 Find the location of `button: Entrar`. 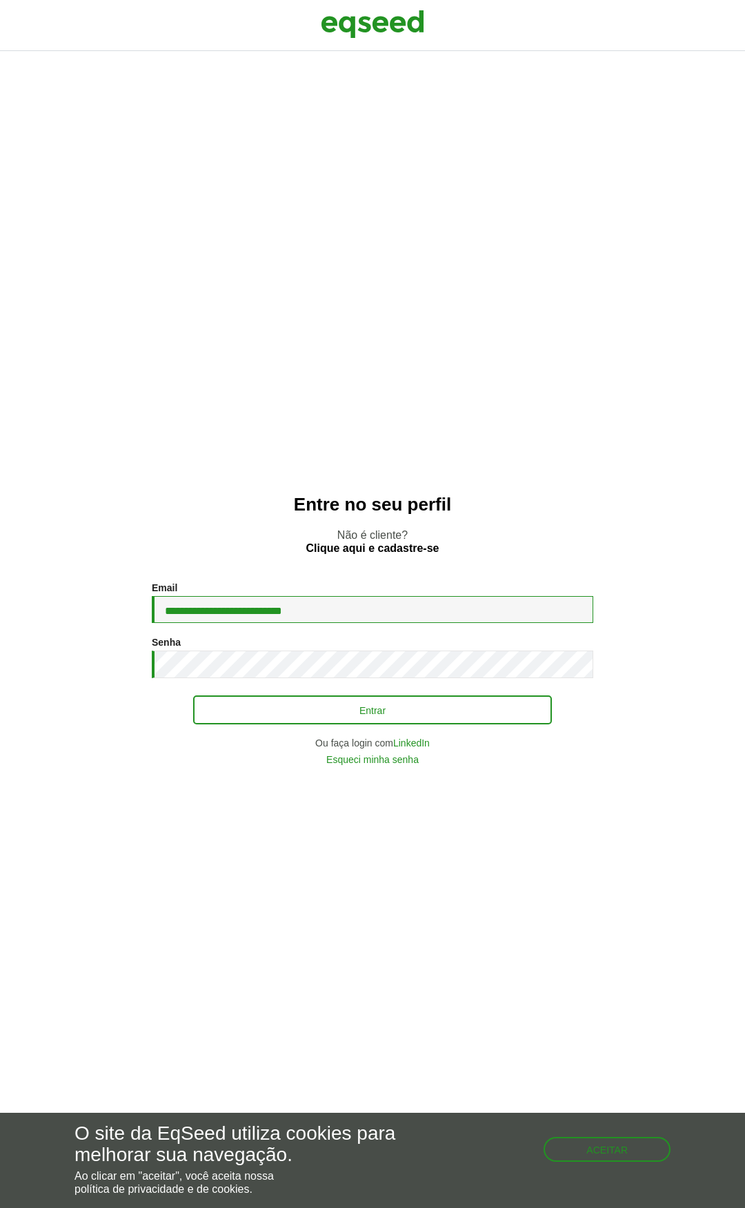

button: Entrar is located at coordinates (372, 710).